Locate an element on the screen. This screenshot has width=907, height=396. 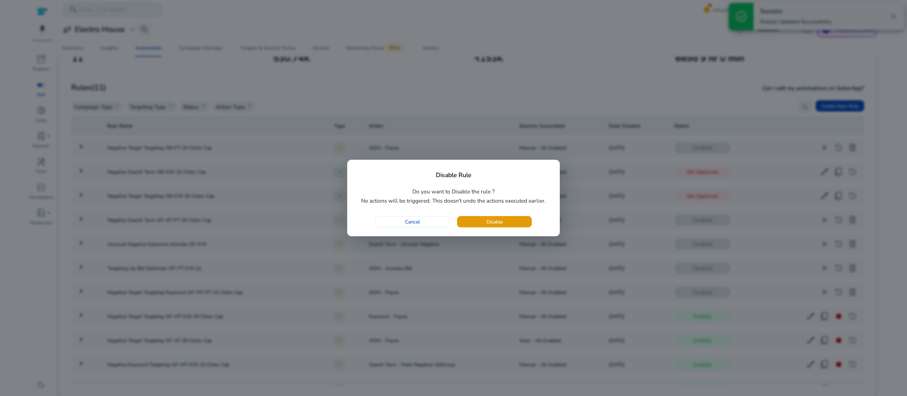
span: Disable is located at coordinates (495, 222).